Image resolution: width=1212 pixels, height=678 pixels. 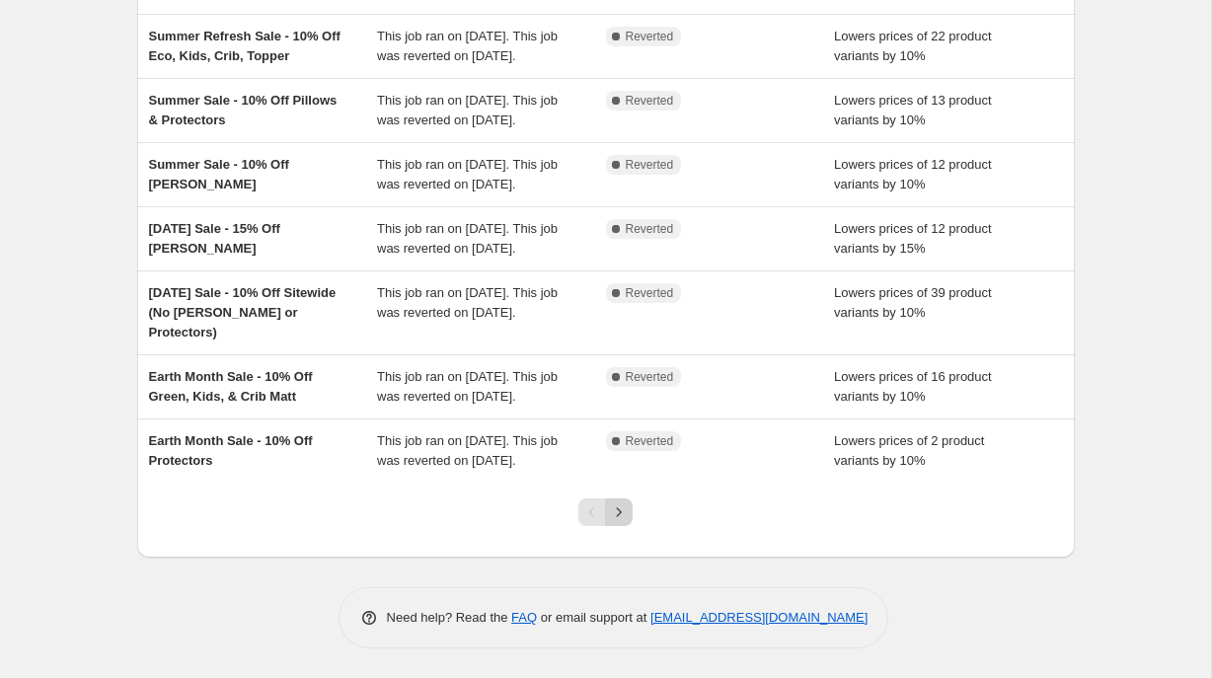 What do you see at coordinates (913, 110) in the screenshot?
I see `span: Lowers prices of 13 product variants by 10%` at bounding box center [913, 110].